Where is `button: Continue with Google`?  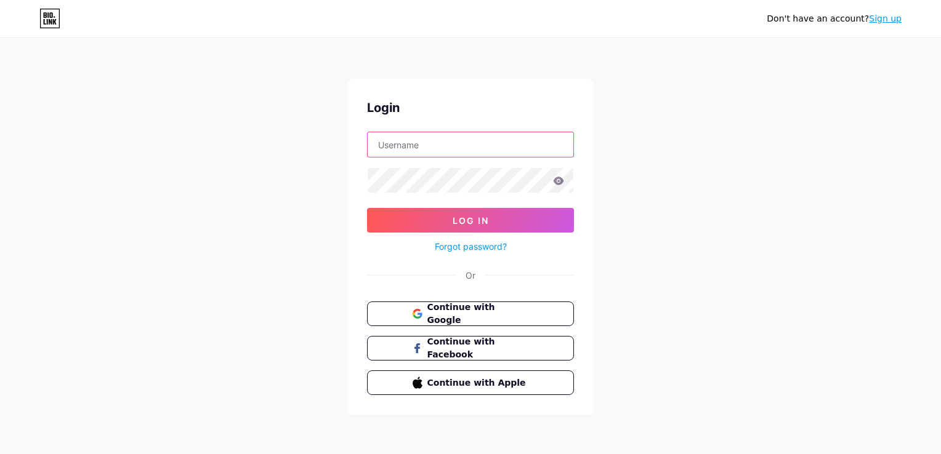 button: Continue with Google is located at coordinates (470, 314).